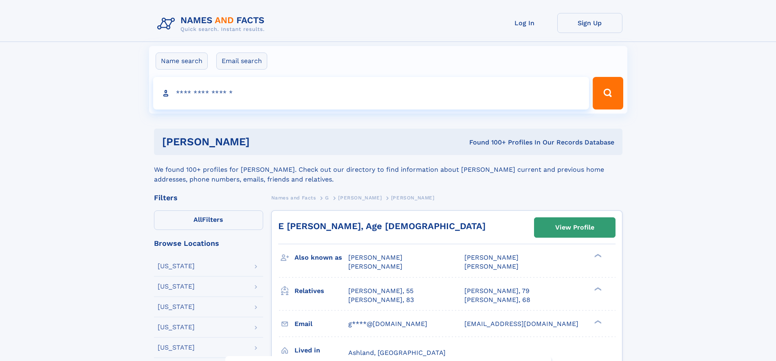 This screenshot has width=776, height=361. Describe the element at coordinates (321, 324) in the screenshot. I see `h3: Email` at that location.